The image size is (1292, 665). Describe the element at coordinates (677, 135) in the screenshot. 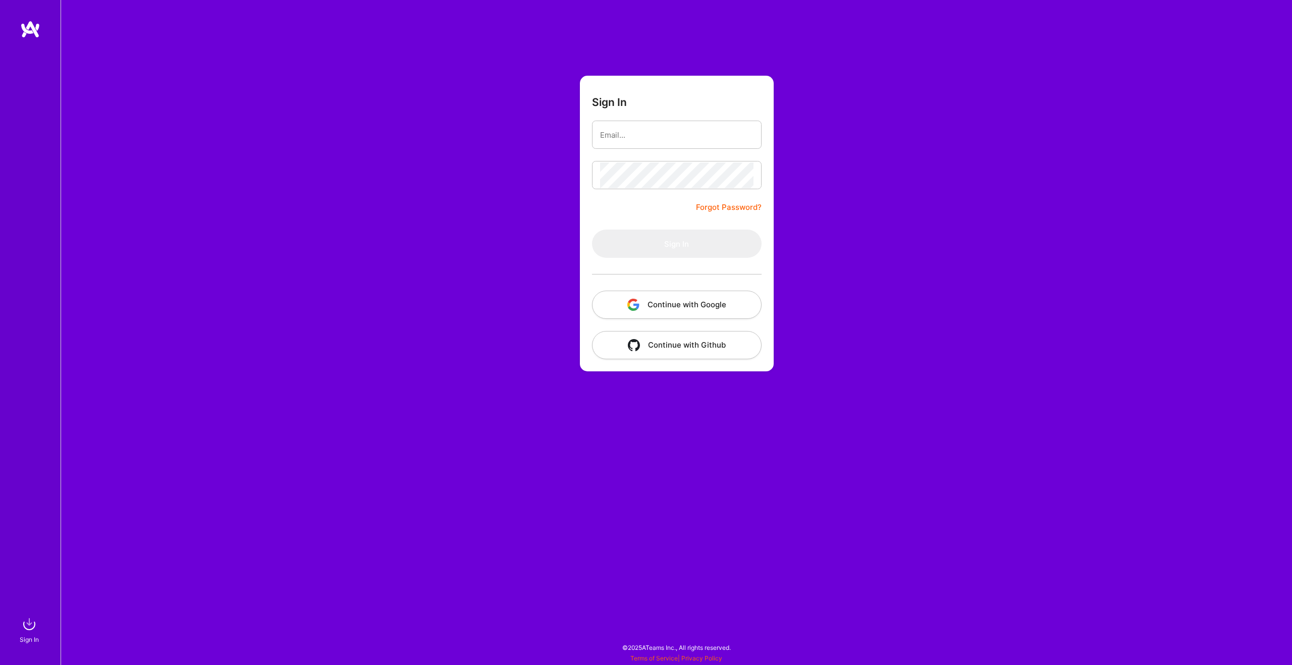

I see `input: Email...` at that location.